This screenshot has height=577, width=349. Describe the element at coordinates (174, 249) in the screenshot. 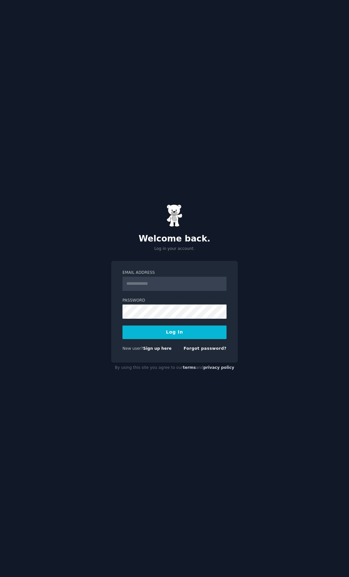

I see `p: Log in your account.` at that location.